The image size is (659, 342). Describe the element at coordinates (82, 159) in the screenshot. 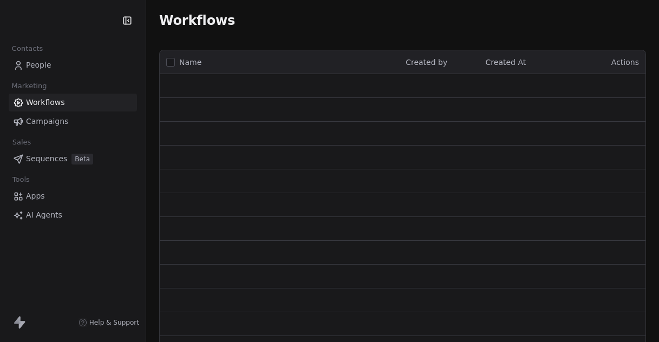

I see `span: Beta` at that location.